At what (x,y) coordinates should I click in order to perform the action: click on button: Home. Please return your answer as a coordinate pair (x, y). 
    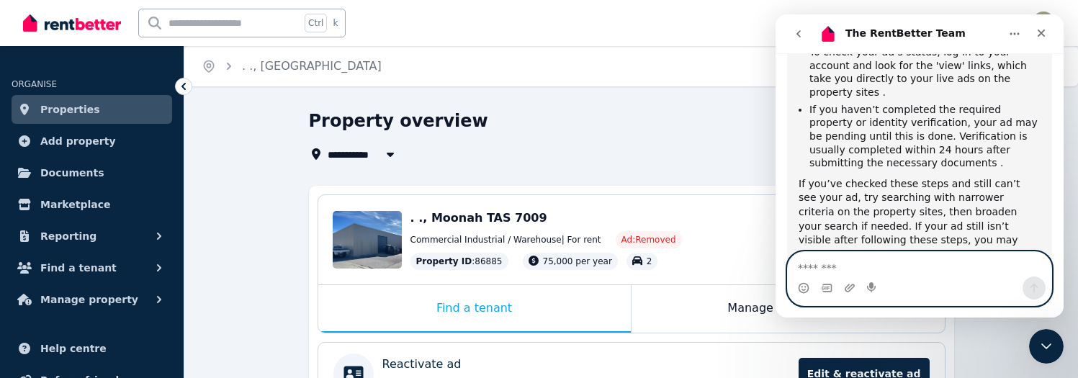
    Looking at the image, I should click on (239, 19).